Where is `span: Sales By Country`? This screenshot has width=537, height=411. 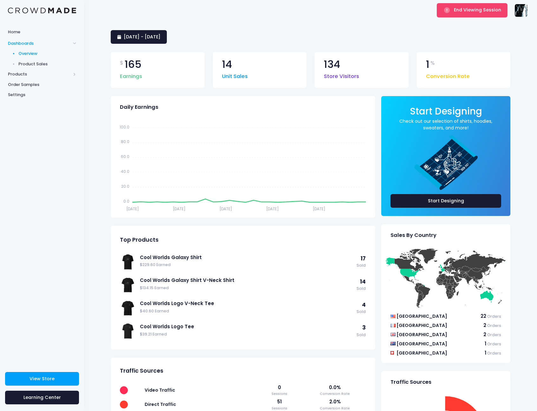 span: Sales By Country is located at coordinates (413, 235).